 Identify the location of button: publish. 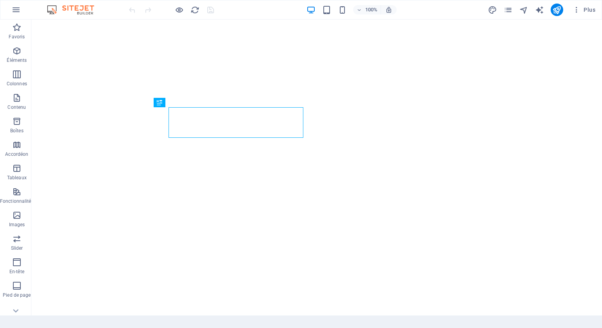
(557, 10).